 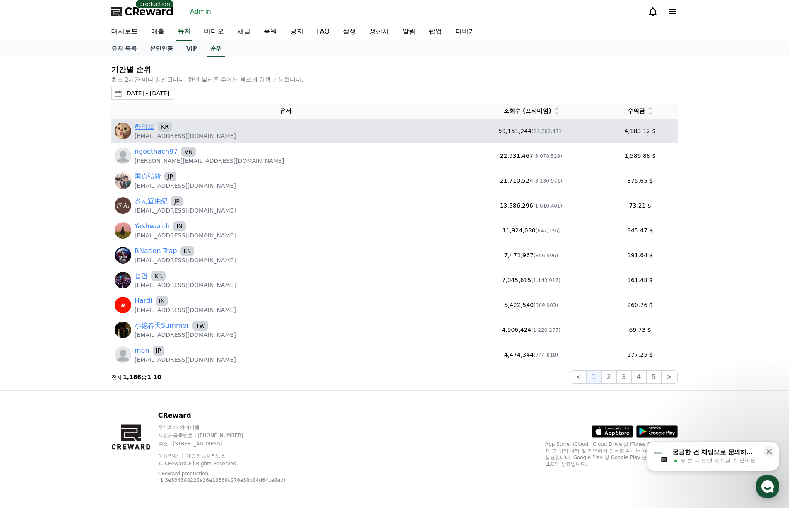 What do you see at coordinates (157, 377) in the screenshot?
I see `strong: 10` at bounding box center [157, 377].